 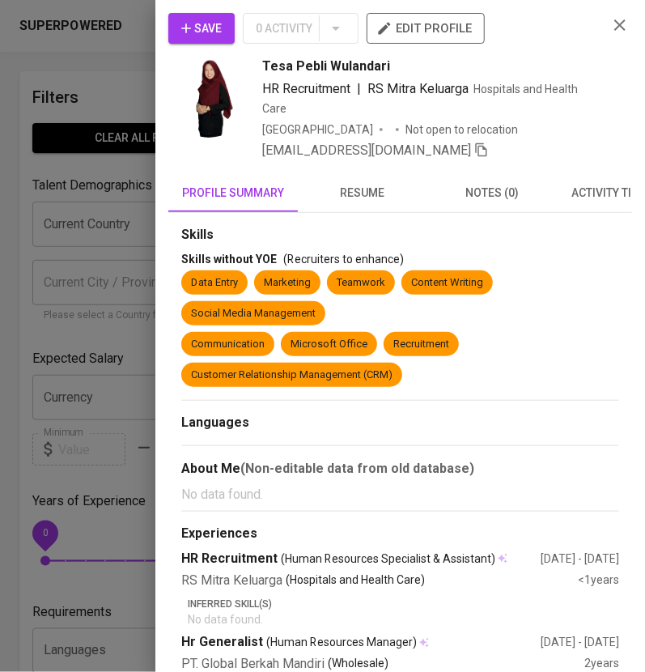 What do you see at coordinates (400, 469) in the screenshot?
I see `div: About Me` at bounding box center [400, 469].